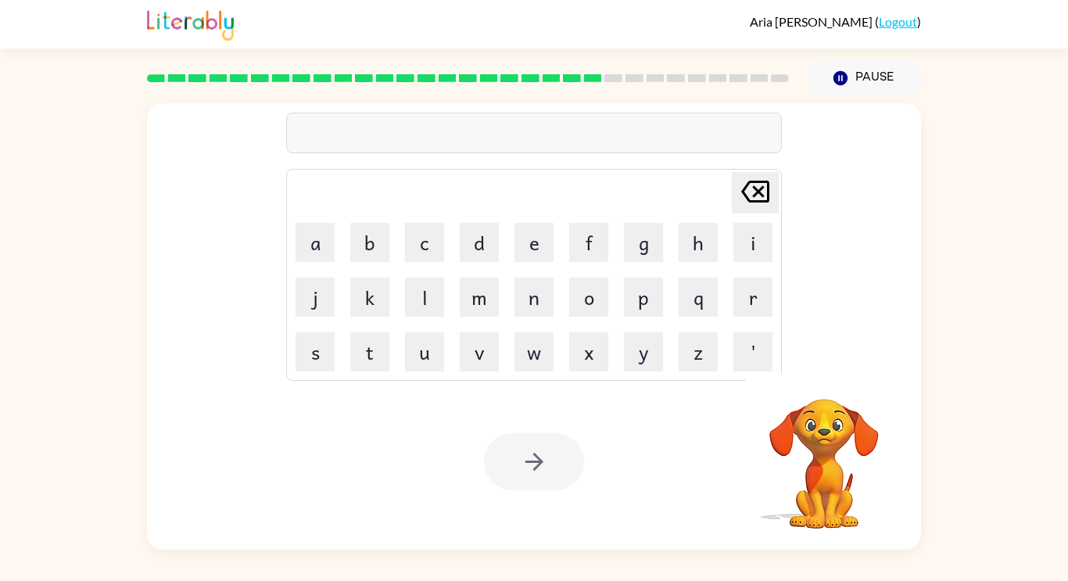 This screenshot has height=581, width=1068. What do you see at coordinates (425, 242) in the screenshot?
I see `button: c` at bounding box center [425, 242].